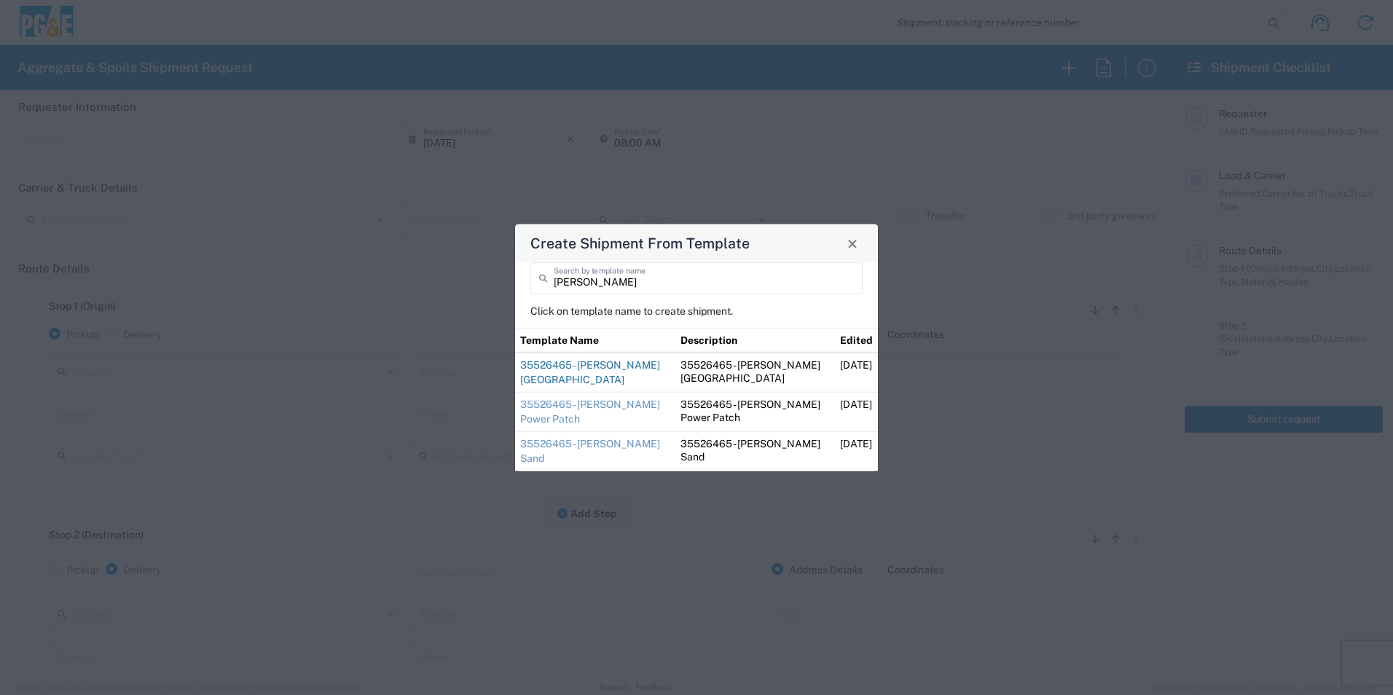  I want to click on button: Close, so click(852, 243).